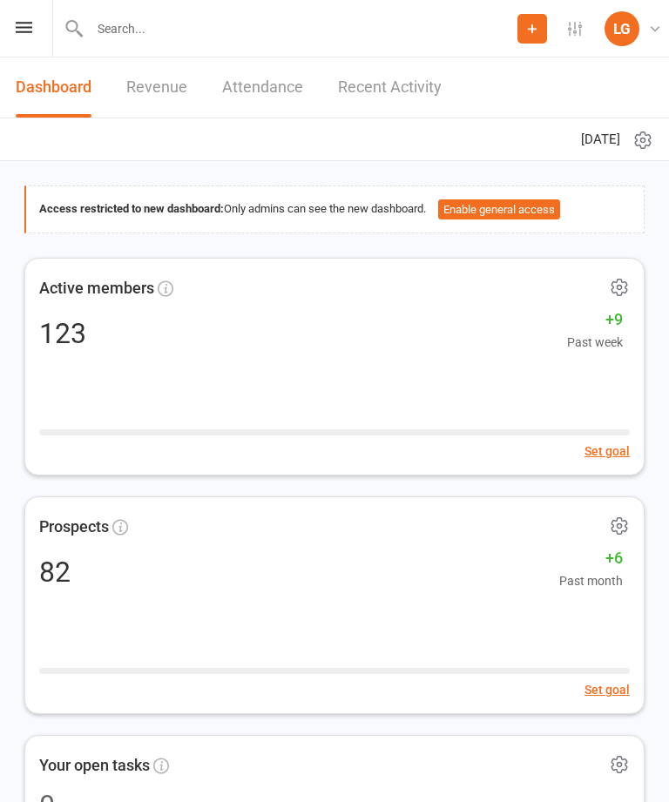  What do you see at coordinates (157, 87) in the screenshot?
I see `a: Revenue` at bounding box center [157, 87].